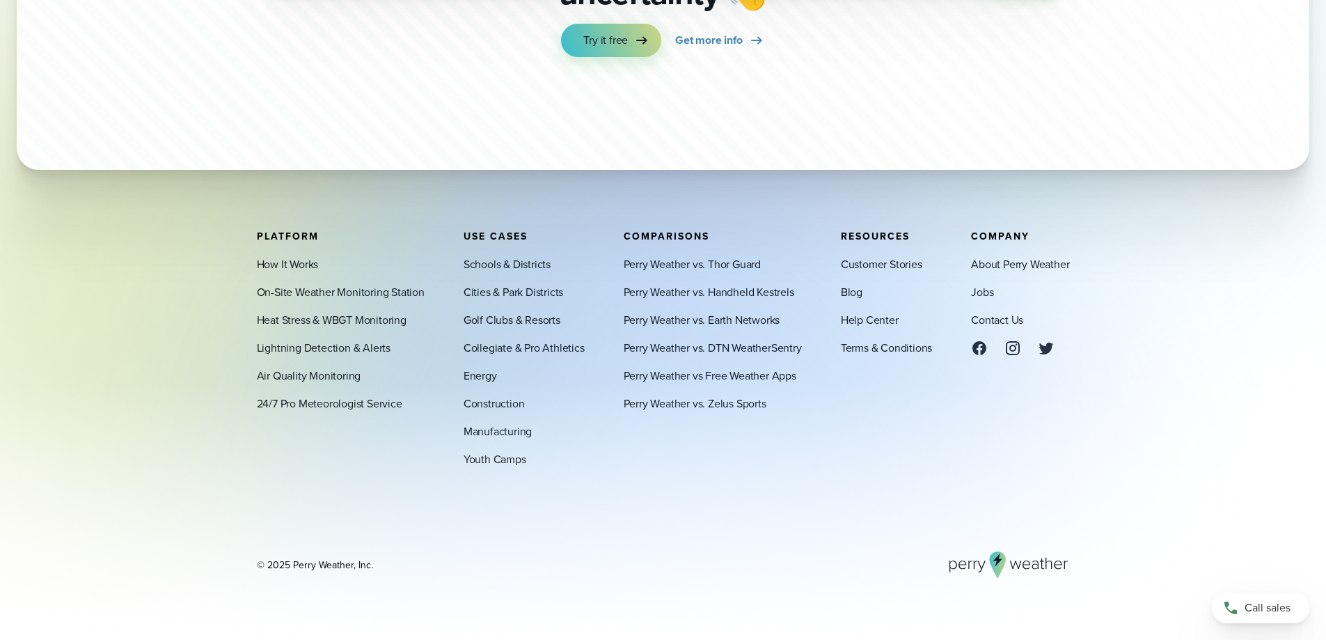  What do you see at coordinates (692, 264) in the screenshot?
I see `a: Perry Weather vs. Thor Guard` at bounding box center [692, 264].